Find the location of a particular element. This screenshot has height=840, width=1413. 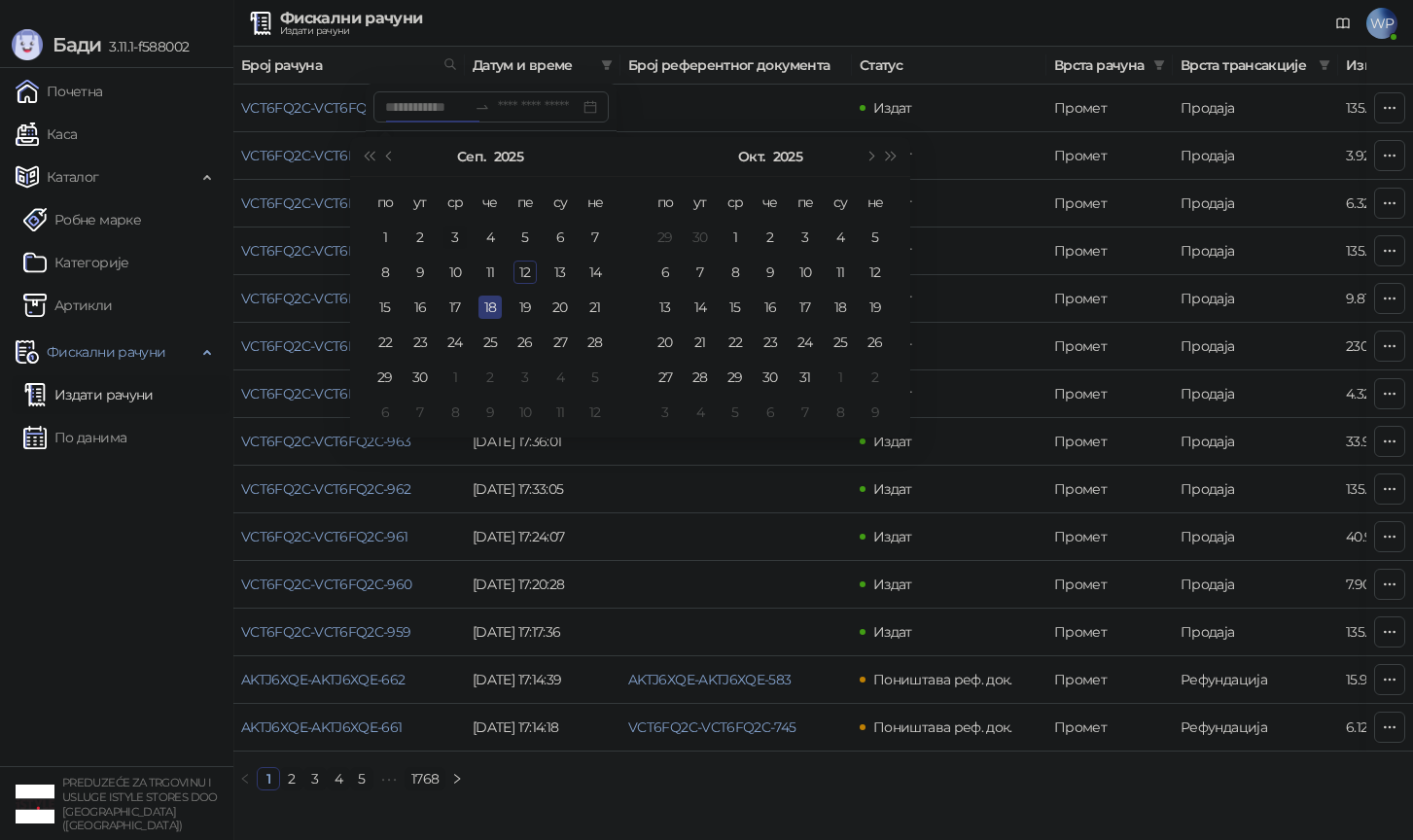

th: не is located at coordinates (875, 203).